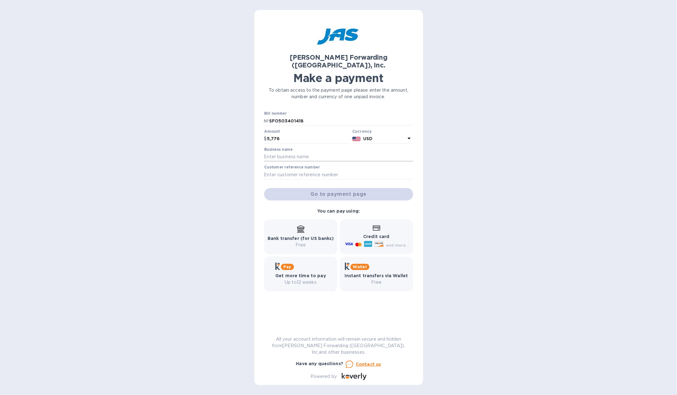 Image resolution: width=677 pixels, height=395 pixels. What do you see at coordinates (339, 78) in the screenshot?
I see `h1: Make a payment` at bounding box center [339, 78].